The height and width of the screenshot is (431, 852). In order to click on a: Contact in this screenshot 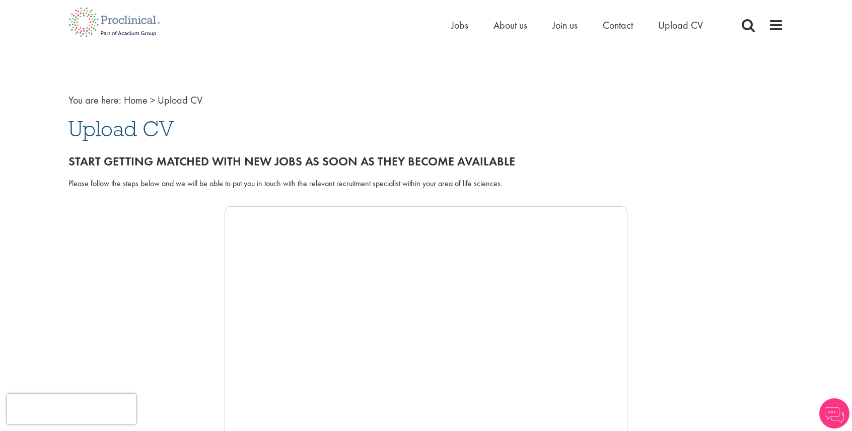, I will do `click(618, 25)`.